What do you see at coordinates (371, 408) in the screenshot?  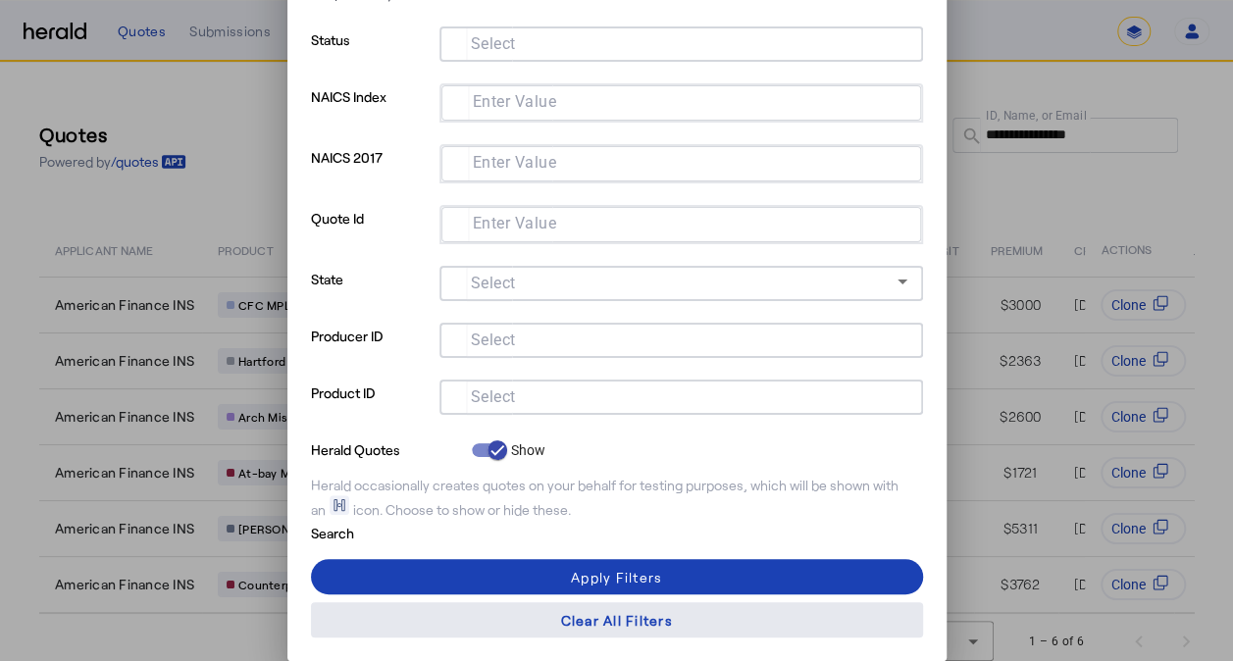 I see `p: Product ID` at bounding box center [371, 408].